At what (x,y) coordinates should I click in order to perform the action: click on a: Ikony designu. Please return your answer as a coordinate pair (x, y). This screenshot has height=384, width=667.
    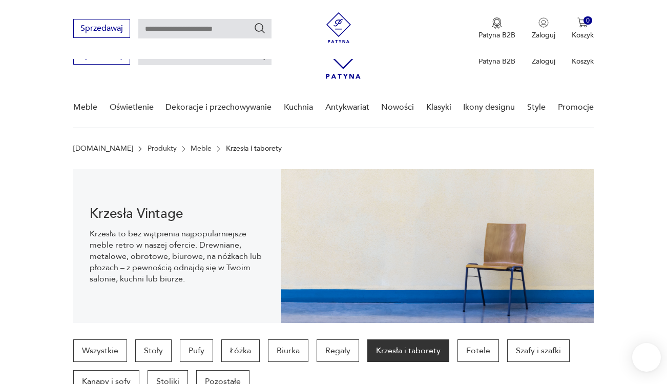
    Looking at the image, I should click on (489, 107).